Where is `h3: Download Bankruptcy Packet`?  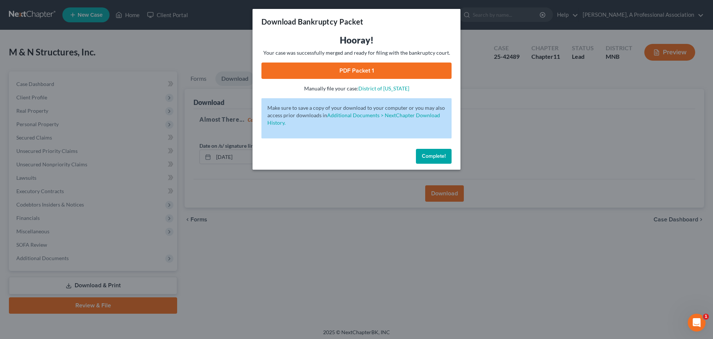
h3: Download Bankruptcy Packet is located at coordinates (313, 22).